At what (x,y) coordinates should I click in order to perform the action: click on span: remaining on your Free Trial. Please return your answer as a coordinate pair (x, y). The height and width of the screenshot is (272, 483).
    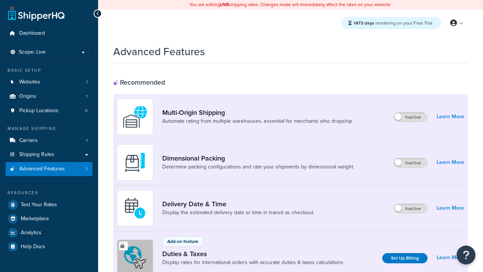
    Looking at the image, I should click on (393, 23).